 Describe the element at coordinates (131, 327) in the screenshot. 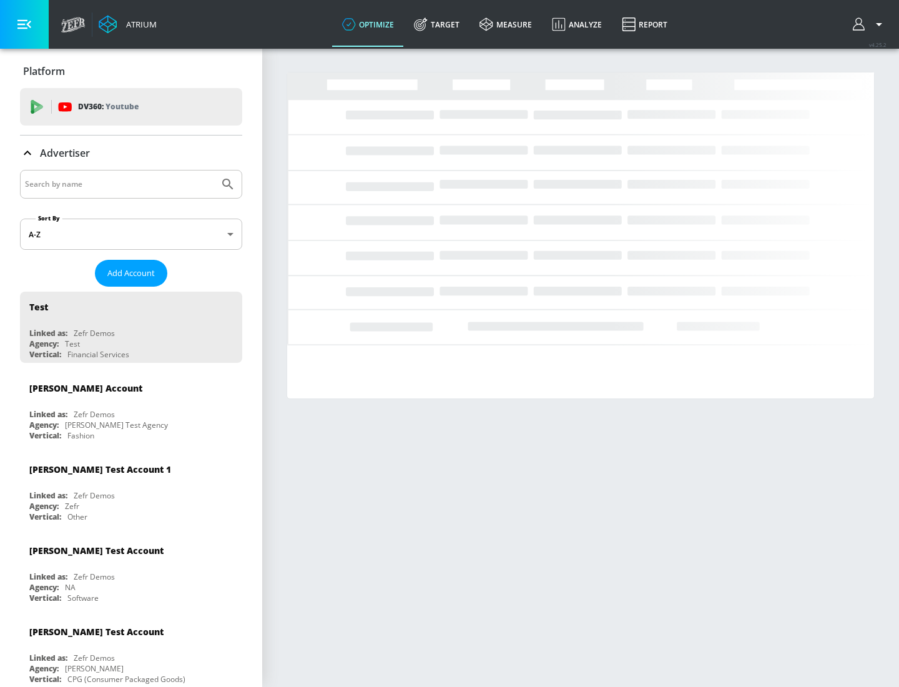

I see `div: TestLinked as:Zefr DemosAgency:TestVertical:Financial Services` at that location.